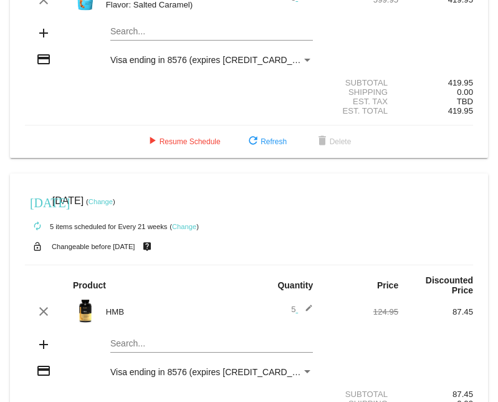 The height and width of the screenshot is (402, 498). I want to click on span: 5, so click(302, 309).